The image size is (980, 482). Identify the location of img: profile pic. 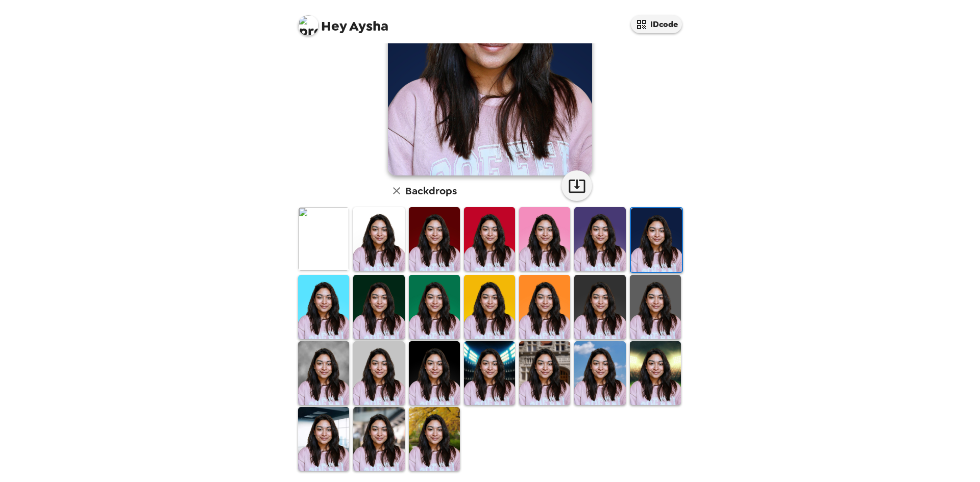
(308, 26).